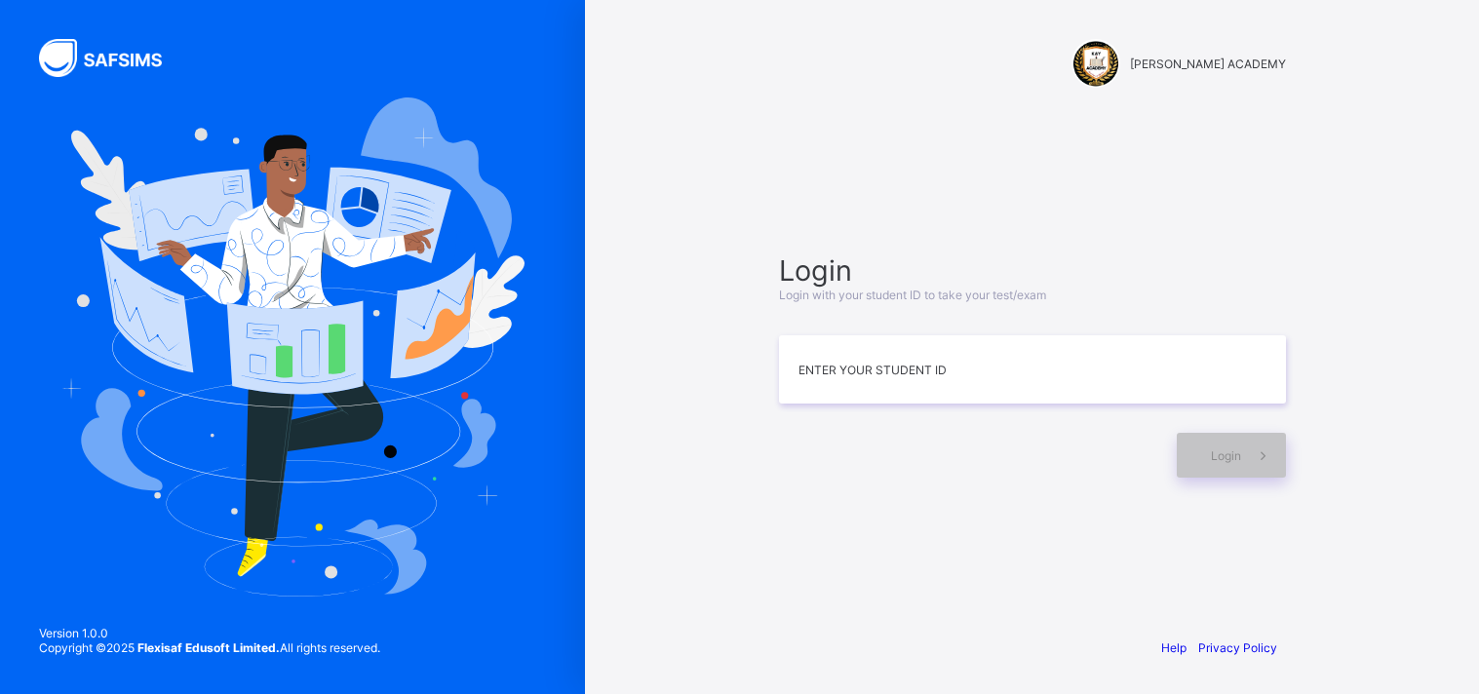 This screenshot has height=694, width=1479. I want to click on span: Version 1.0.0, so click(210, 633).